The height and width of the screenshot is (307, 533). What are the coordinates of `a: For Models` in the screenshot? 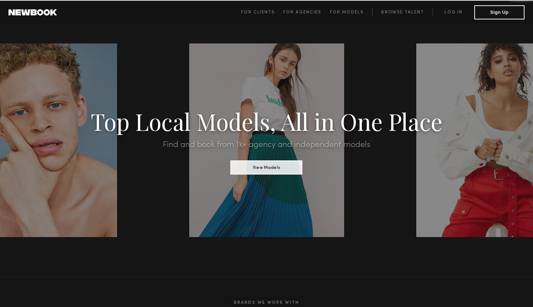 It's located at (351, 12).